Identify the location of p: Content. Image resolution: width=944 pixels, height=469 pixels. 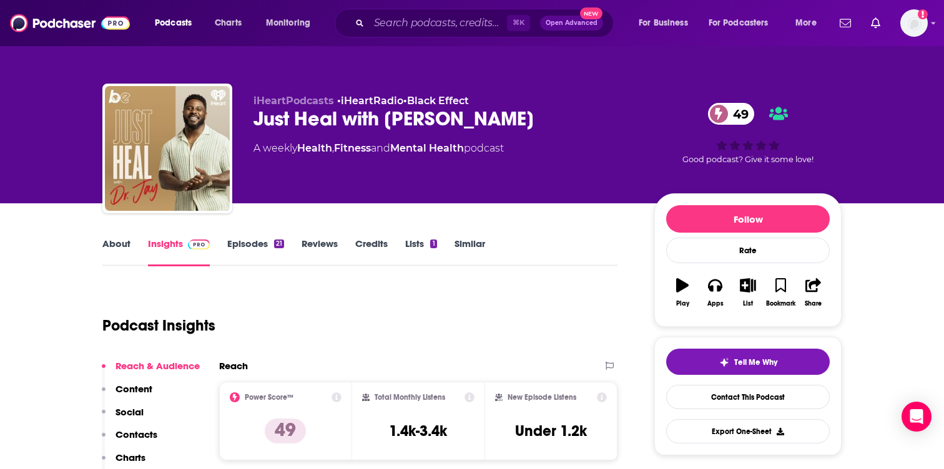
(134, 389).